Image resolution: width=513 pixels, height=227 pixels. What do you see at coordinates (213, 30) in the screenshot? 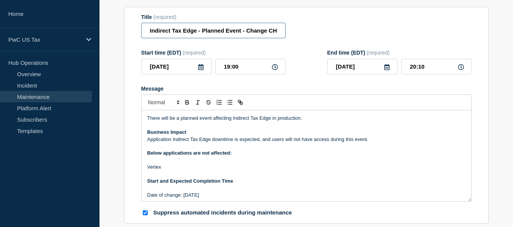
I see `input: Title` at bounding box center [213, 30].